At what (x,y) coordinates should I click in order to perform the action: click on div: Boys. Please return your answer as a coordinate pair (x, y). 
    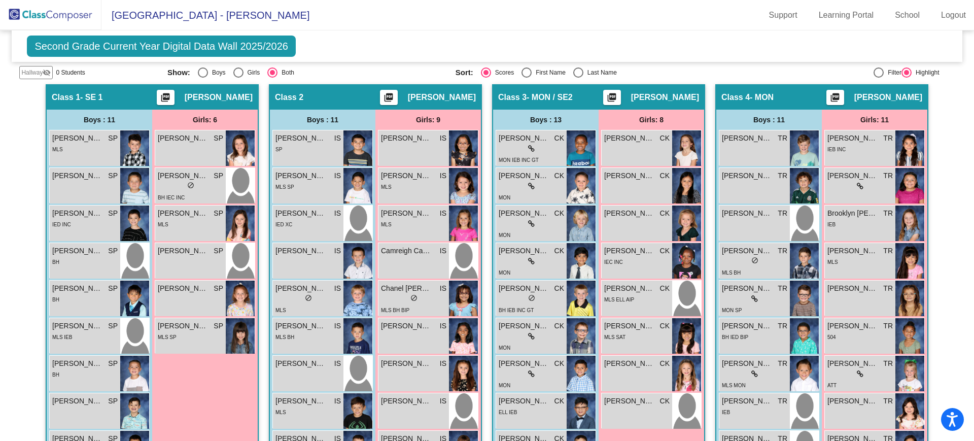
    Looking at the image, I should click on (217, 73).